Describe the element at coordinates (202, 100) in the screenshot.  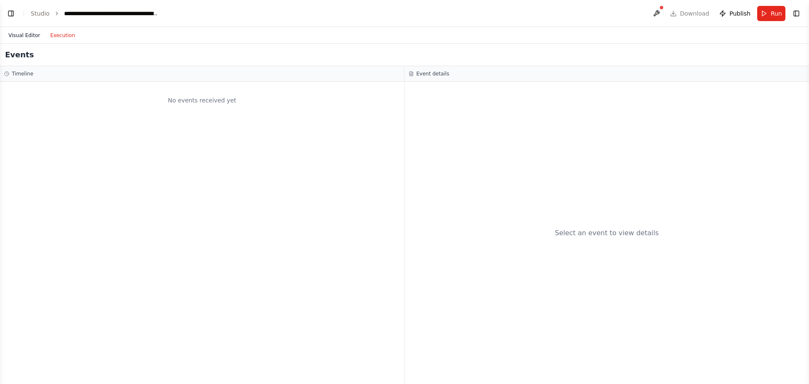
I see `div: No events received yet` at that location.